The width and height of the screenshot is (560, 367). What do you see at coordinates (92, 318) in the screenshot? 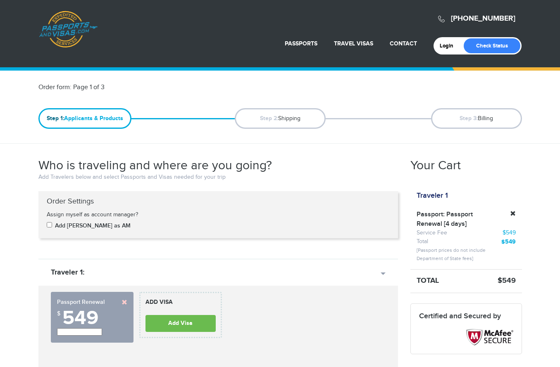
I see `div: 549` at bounding box center [92, 318].